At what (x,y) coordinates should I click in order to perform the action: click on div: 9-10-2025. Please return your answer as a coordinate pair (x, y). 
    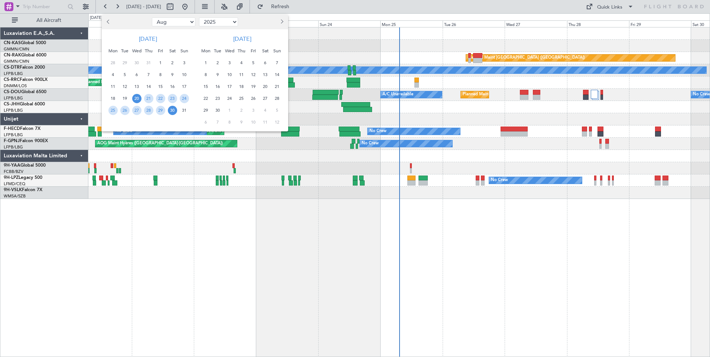
    Looking at the image, I should click on (241, 122).